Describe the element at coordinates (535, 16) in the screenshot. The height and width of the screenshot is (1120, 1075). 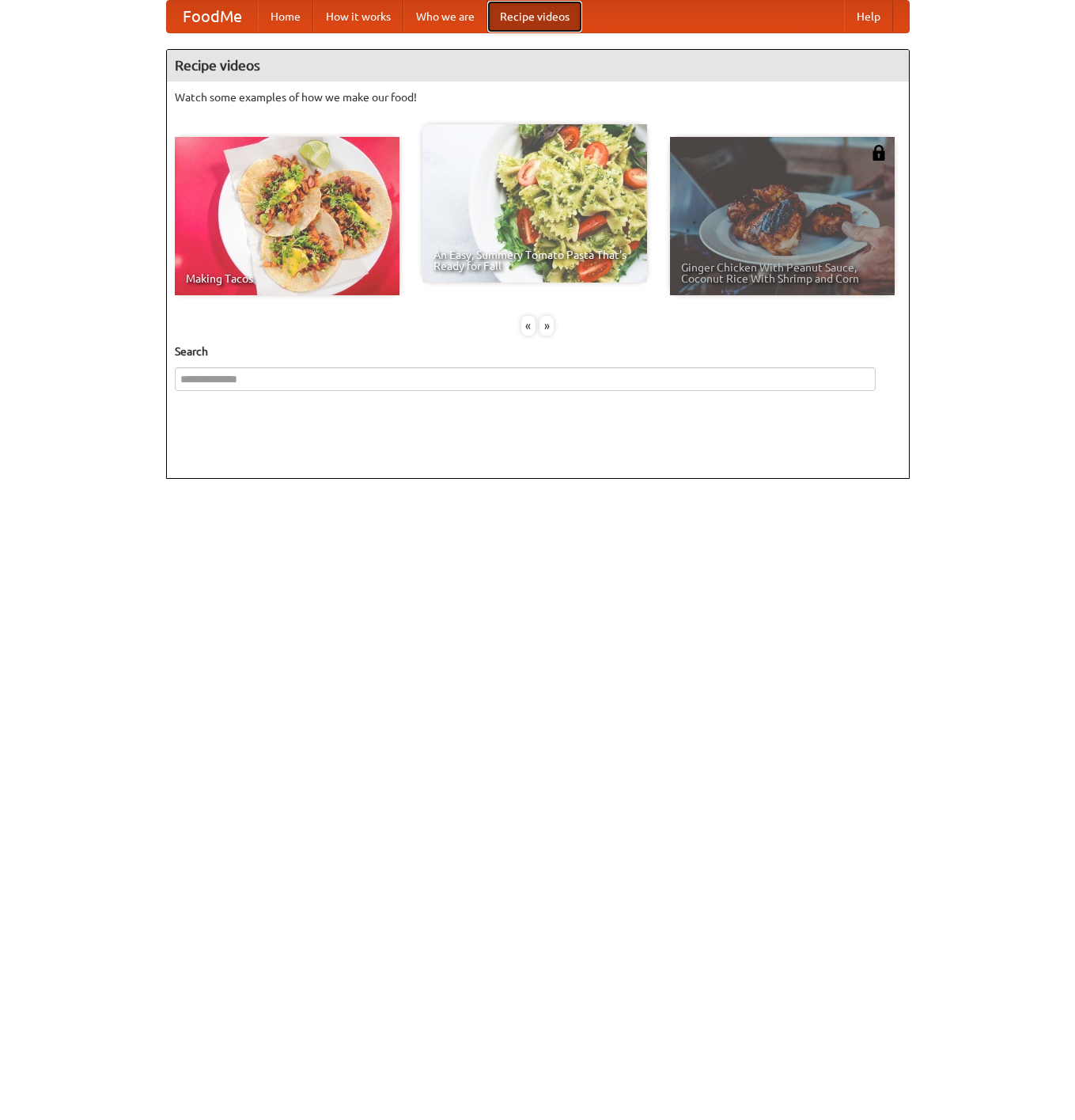
I see `a: Recipe videos` at that location.